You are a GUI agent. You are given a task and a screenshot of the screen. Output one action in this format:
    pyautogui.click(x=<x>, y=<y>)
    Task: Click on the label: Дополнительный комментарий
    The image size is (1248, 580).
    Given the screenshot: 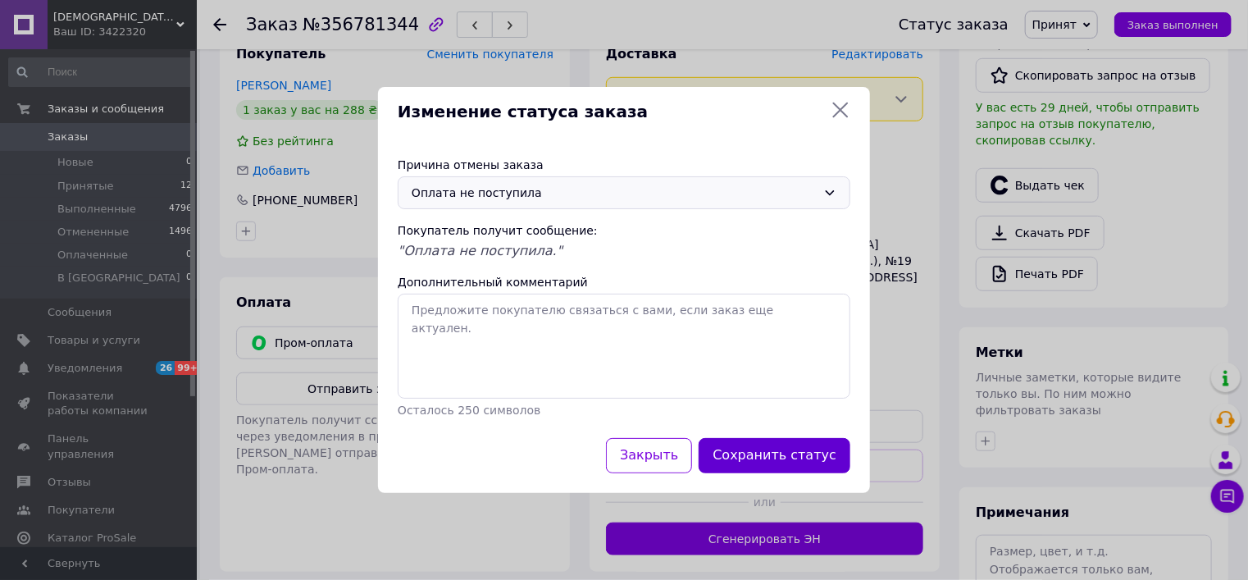 What is the action you would take?
    pyautogui.click(x=493, y=282)
    